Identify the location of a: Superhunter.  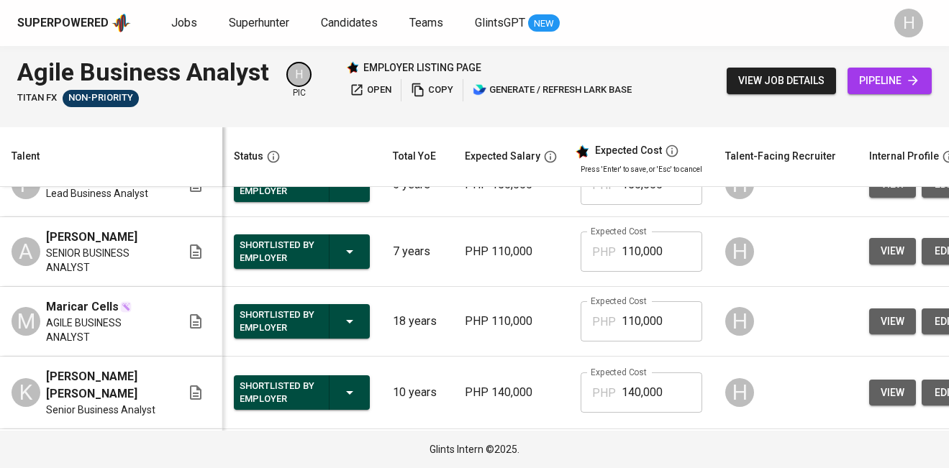
(260, 23).